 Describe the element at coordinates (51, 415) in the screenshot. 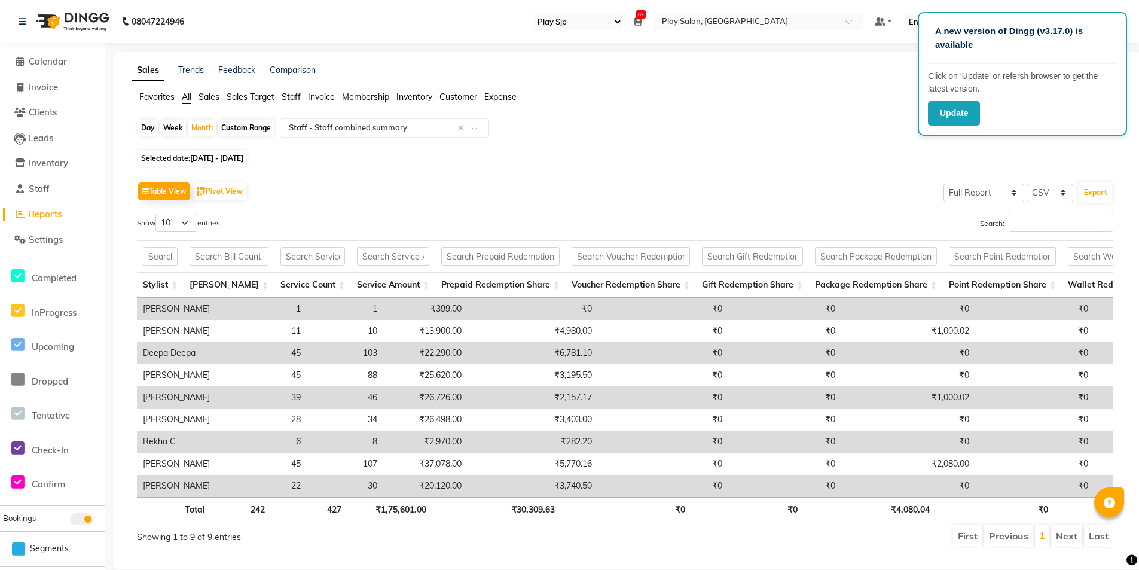

I see `span: Tentative` at that location.